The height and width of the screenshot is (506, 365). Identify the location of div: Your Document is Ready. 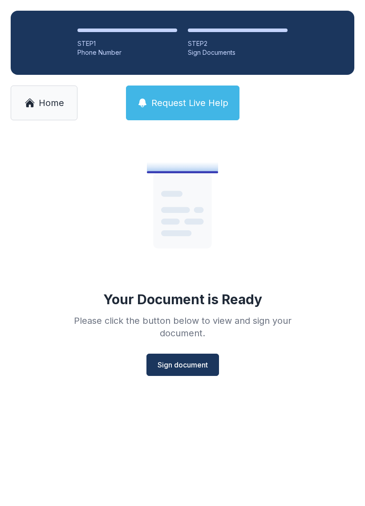
(183, 299).